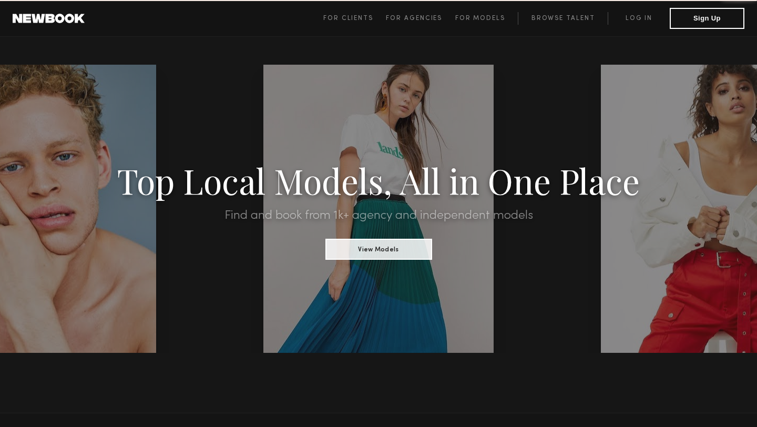 This screenshot has height=427, width=757. Describe the element at coordinates (379, 216) in the screenshot. I see `h2: Find and book from 1k+ agency and independent models` at that location.